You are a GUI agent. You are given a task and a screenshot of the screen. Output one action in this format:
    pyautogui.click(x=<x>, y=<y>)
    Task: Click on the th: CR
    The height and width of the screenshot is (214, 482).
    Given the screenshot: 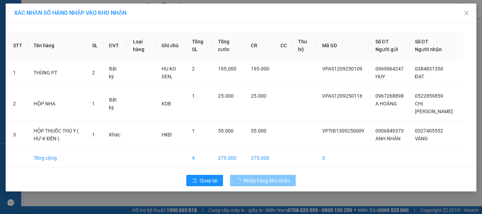 What is the action you would take?
    pyautogui.click(x=260, y=45)
    